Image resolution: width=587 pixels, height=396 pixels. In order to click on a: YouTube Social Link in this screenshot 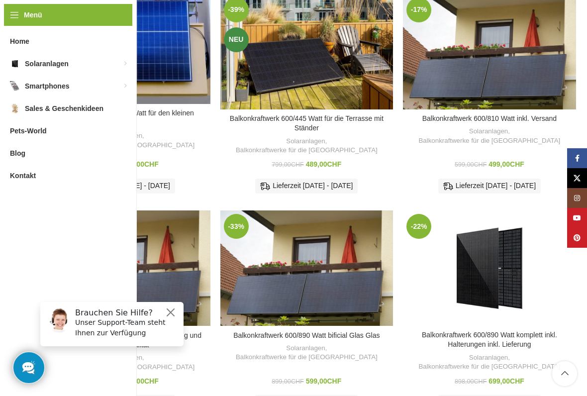, I will do `click(577, 218)`.